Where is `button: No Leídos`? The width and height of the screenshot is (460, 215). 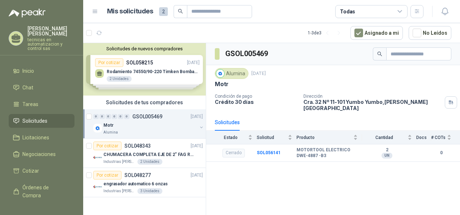
button: No Leídos is located at coordinates (430, 33).